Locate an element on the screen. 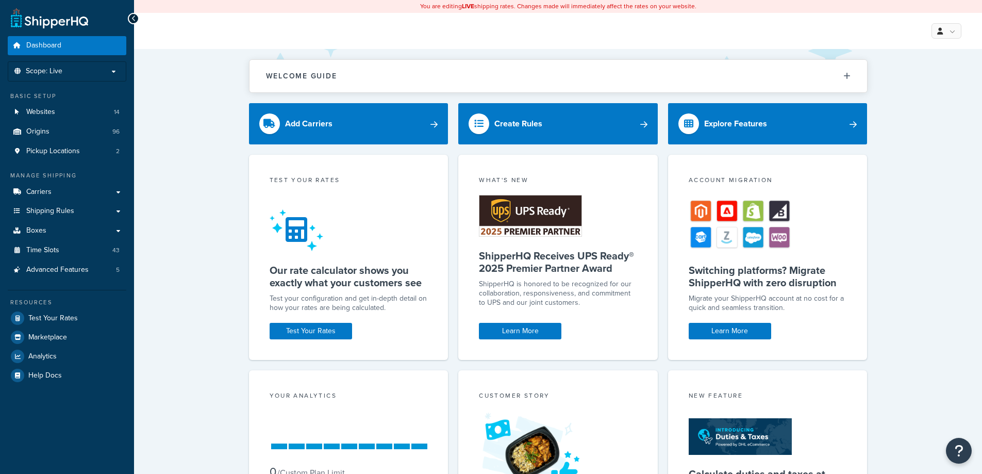 The width and height of the screenshot is (982, 474). a: Carriers is located at coordinates (67, 192).